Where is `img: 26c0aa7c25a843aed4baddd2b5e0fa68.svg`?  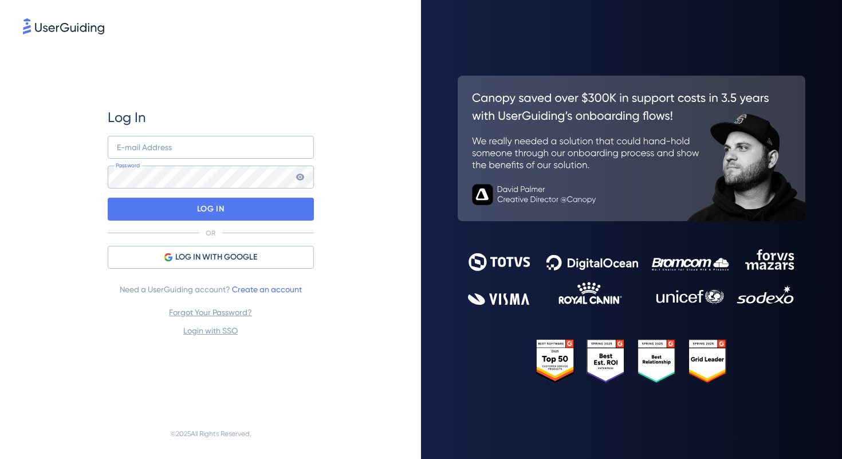
img: 26c0aa7c25a843aed4baddd2b5e0fa68.svg is located at coordinates (631, 148).